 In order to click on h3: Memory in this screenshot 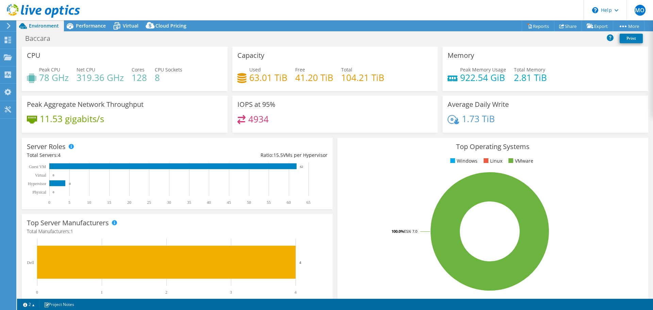, I will do `click(461, 55)`.